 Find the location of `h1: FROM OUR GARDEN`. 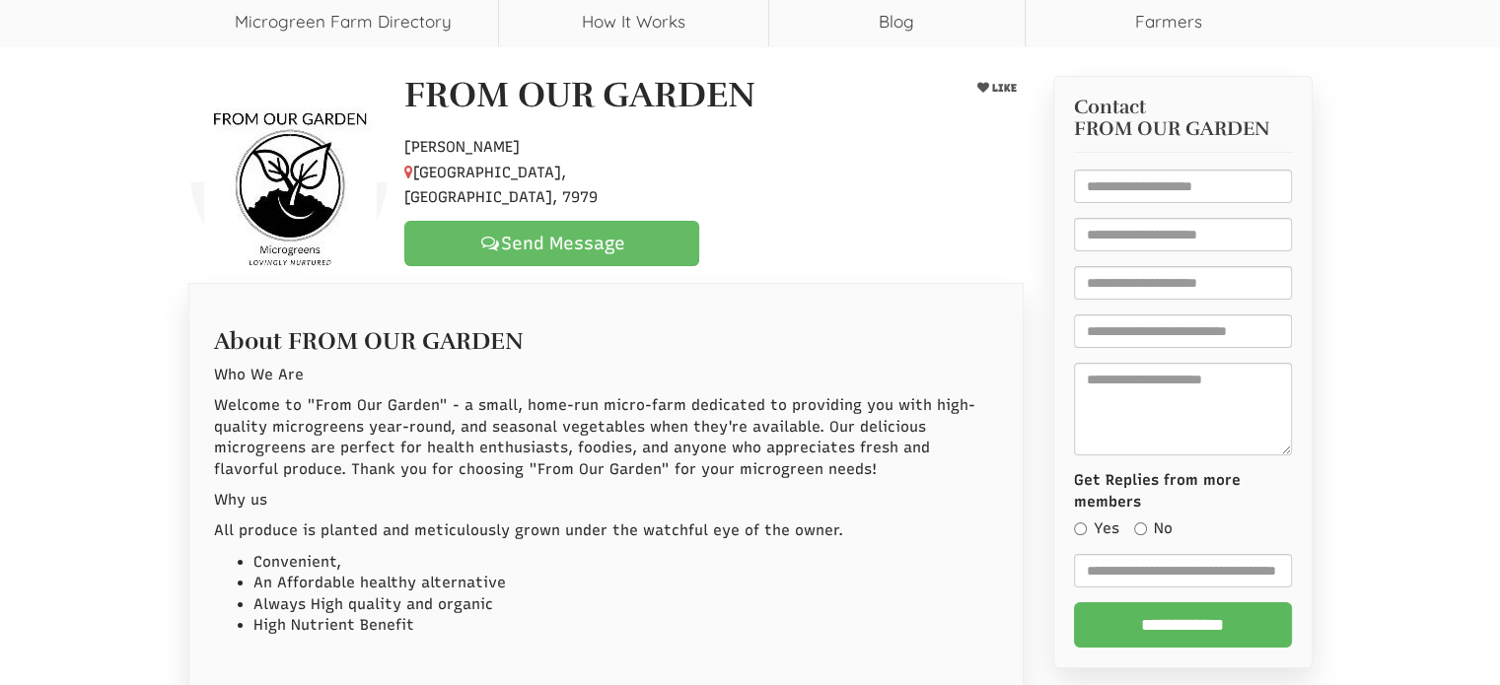

h1: FROM OUR GARDEN is located at coordinates (580, 96).